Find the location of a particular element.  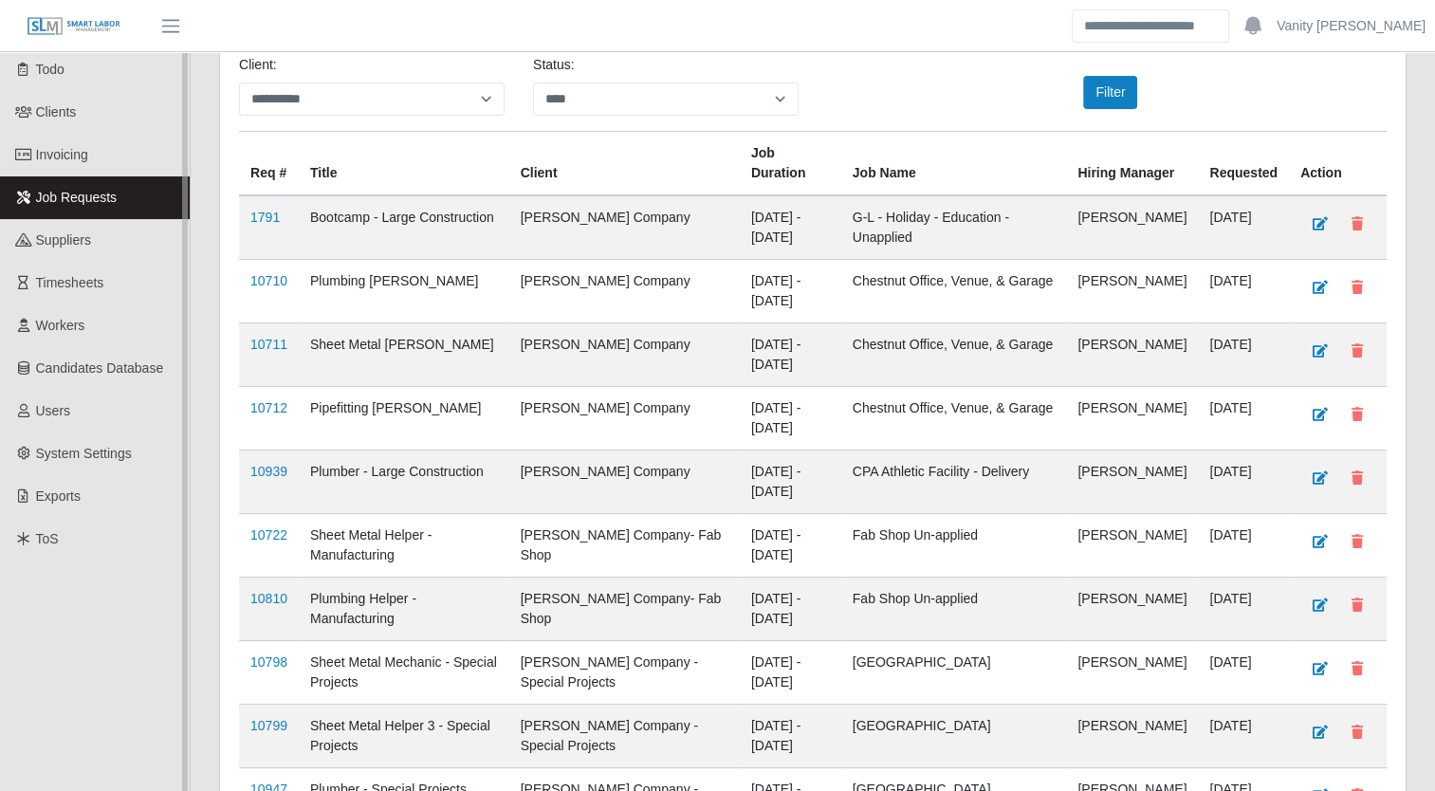

span: Exports is located at coordinates (58, 496).